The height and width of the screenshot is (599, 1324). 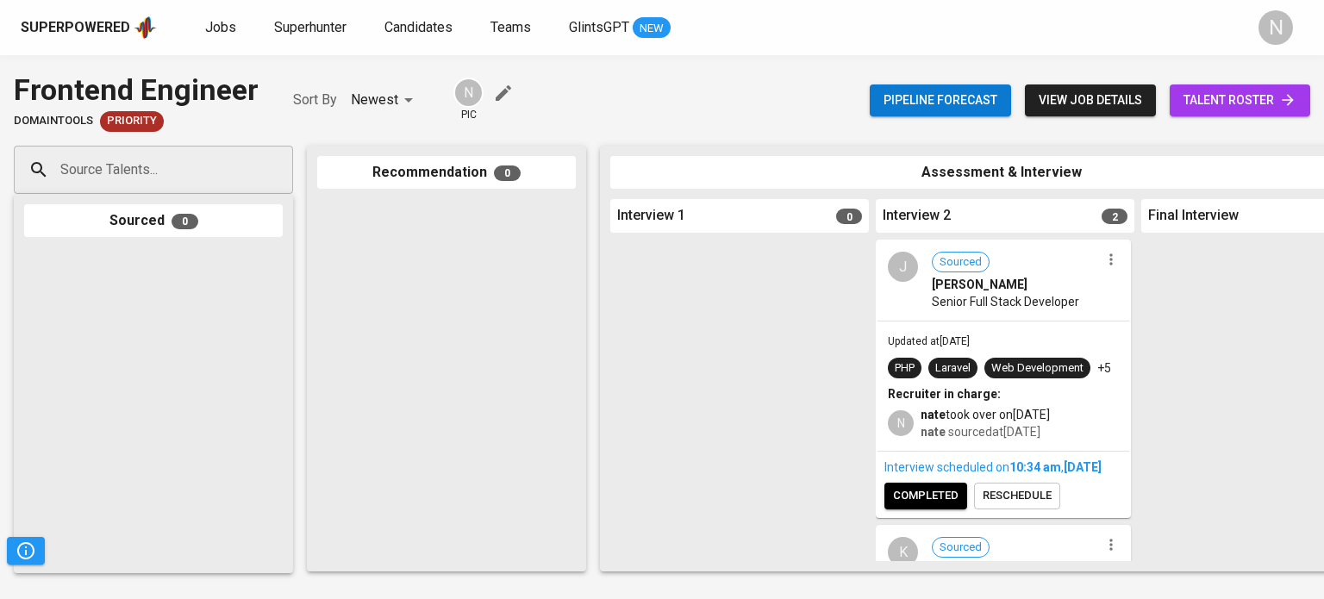 What do you see at coordinates (468, 100) in the screenshot?
I see `div: pic` at bounding box center [468, 100].